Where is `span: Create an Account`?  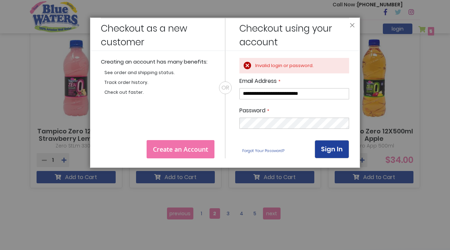 span: Create an Account is located at coordinates (180, 149).